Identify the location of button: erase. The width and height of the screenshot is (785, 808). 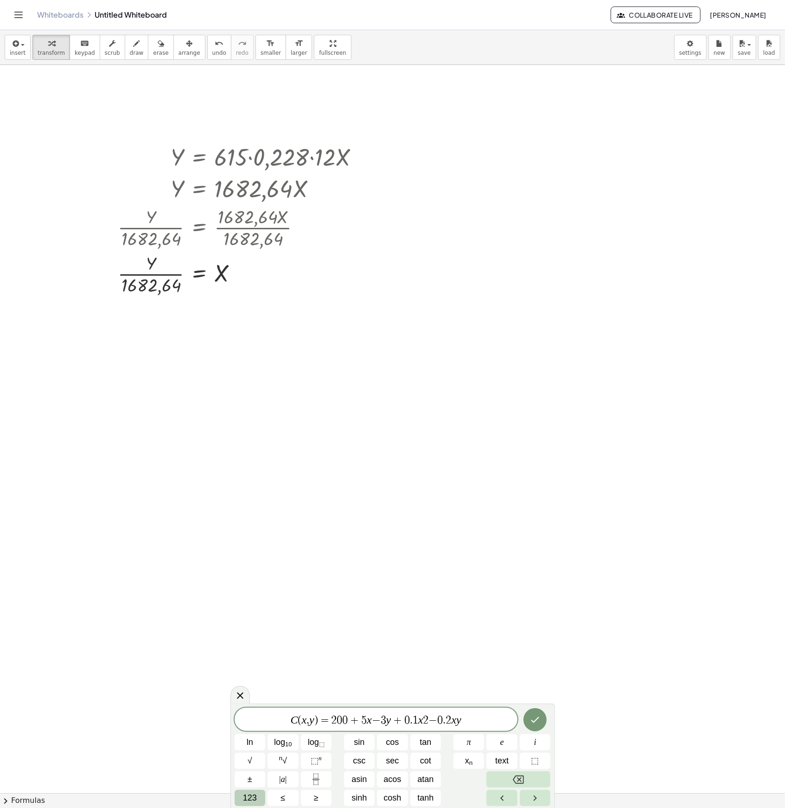
(161, 47).